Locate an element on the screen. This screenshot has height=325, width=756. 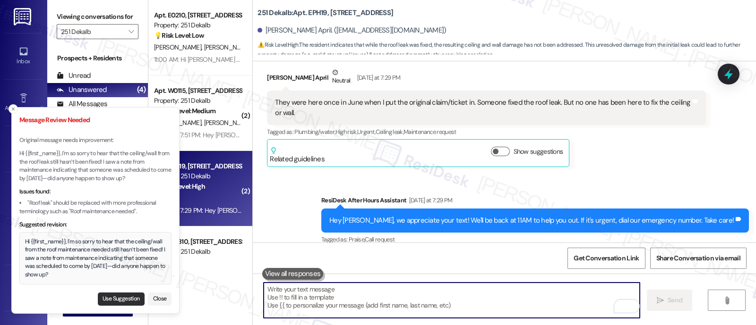
p: Hi {{first_name}}, I'm so sorry to hear that the ceiling/wall from the roof leak still hasn’t bee... is located at coordinates (95, 166).